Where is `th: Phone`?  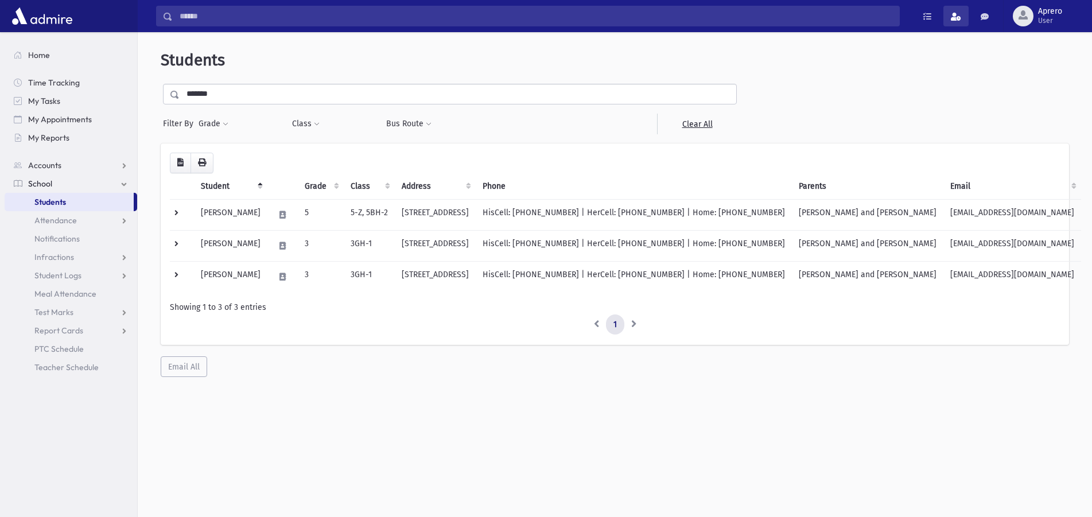 th: Phone is located at coordinates (633, 186).